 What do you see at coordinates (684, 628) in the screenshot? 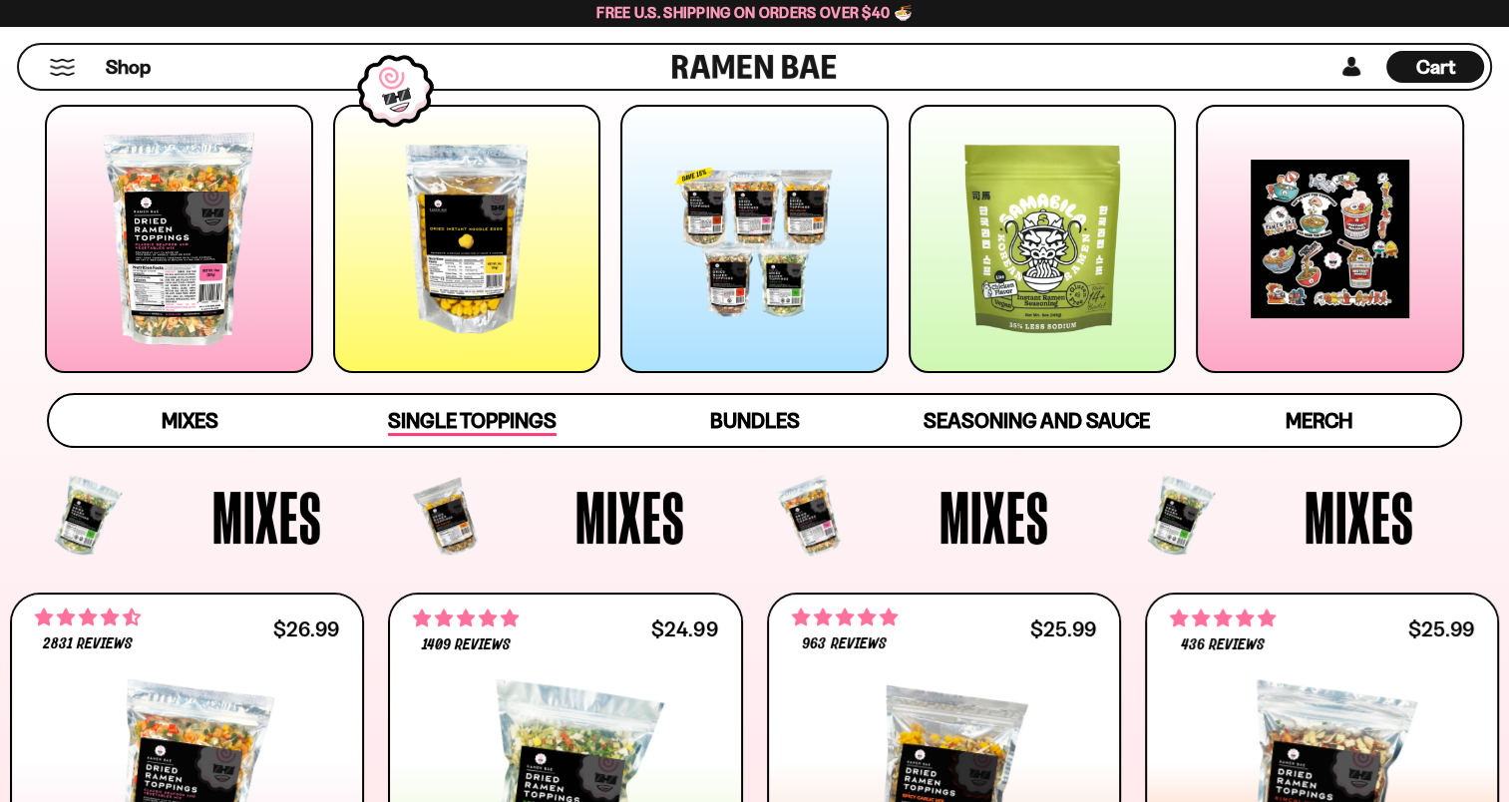
I see `div: $24.99` at bounding box center [684, 628].